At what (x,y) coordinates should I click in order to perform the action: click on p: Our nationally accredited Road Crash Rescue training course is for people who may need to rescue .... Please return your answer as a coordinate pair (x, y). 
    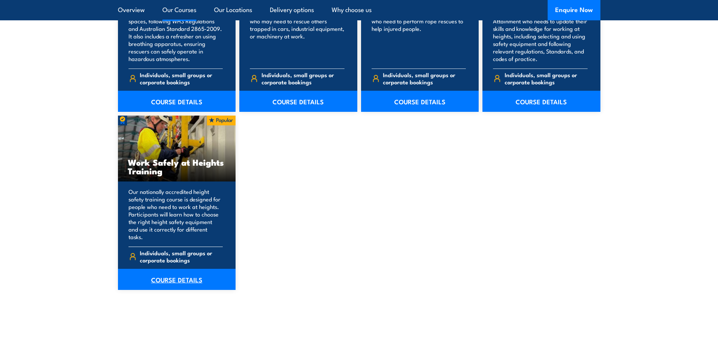
    Looking at the image, I should click on (297, 32).